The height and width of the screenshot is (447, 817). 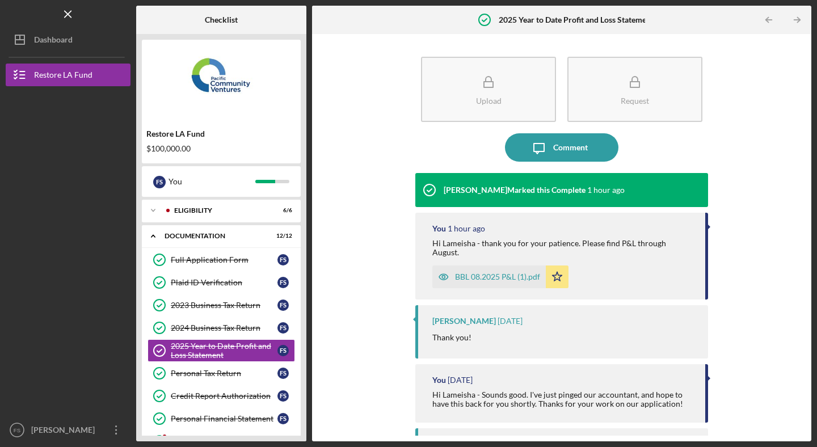 What do you see at coordinates (282, 210) in the screenshot?
I see `div: 6 / 6` at bounding box center [282, 210].